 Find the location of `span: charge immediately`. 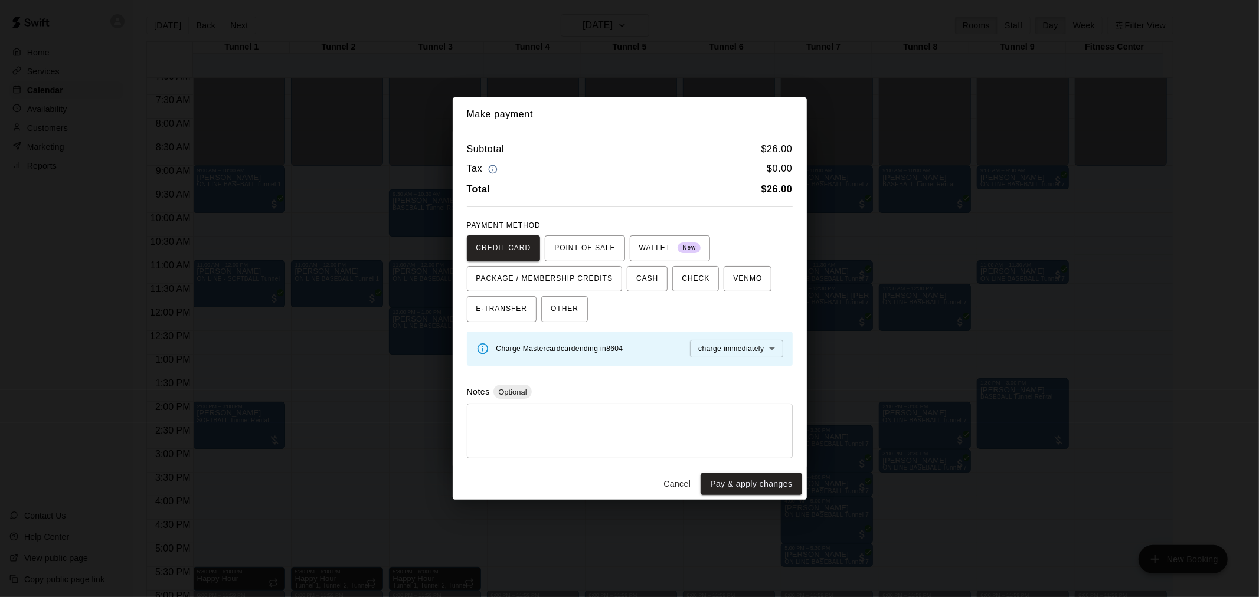

span: charge immediately is located at coordinates (731, 349).